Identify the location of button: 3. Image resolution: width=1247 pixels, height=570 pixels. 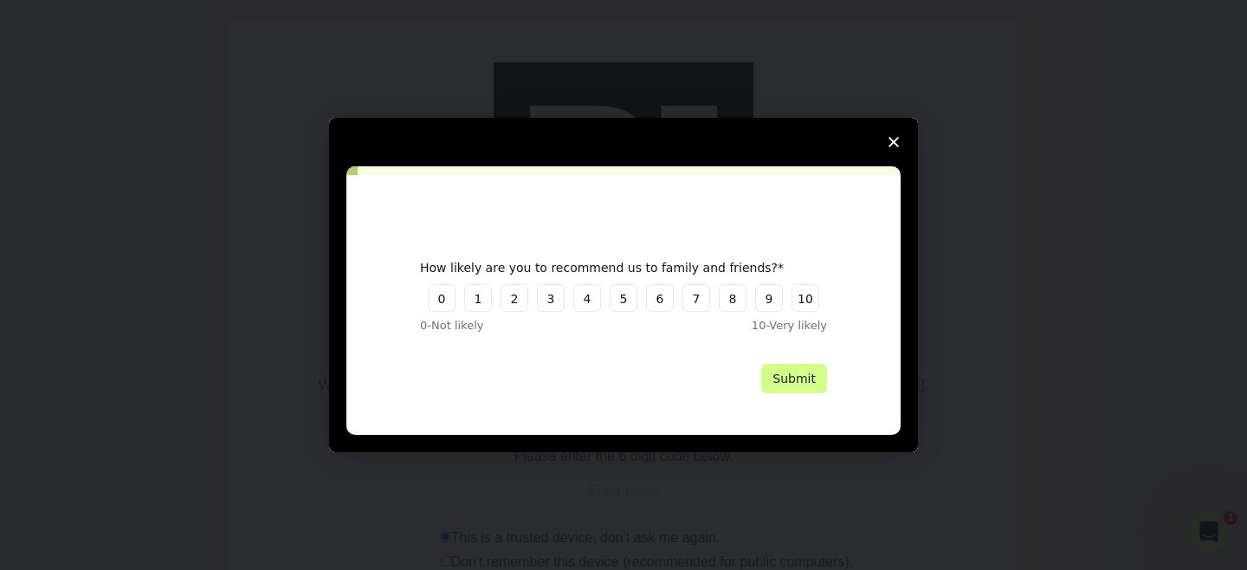
(551, 298).